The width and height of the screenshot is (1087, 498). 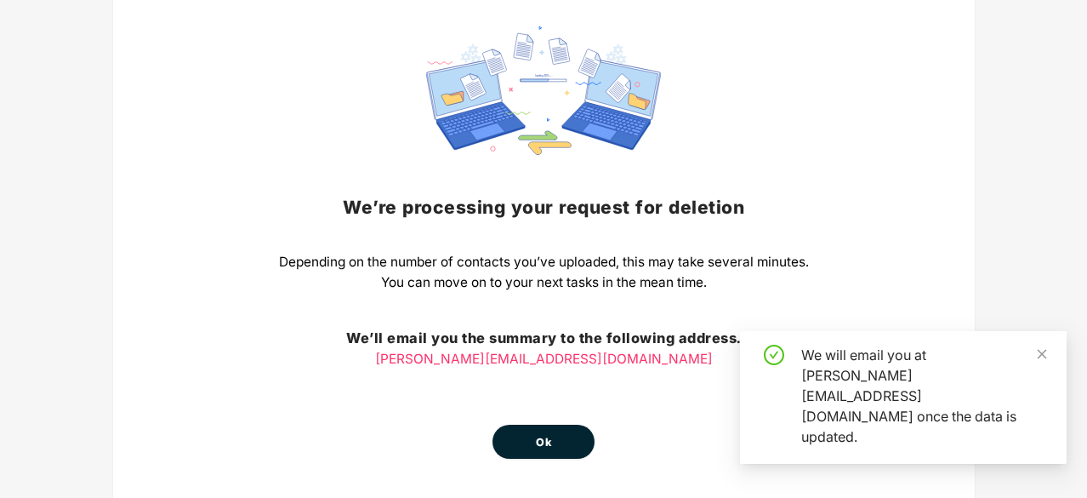 I want to click on h2: We’re processing your request for deletion, so click(x=544, y=207).